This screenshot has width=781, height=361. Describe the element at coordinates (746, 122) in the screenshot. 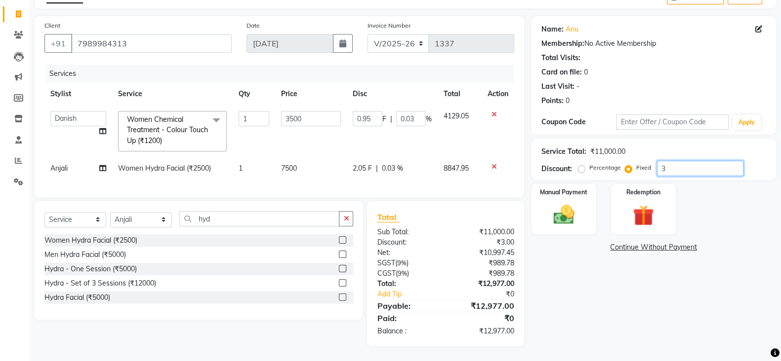

I see `button: Apply` at that location.